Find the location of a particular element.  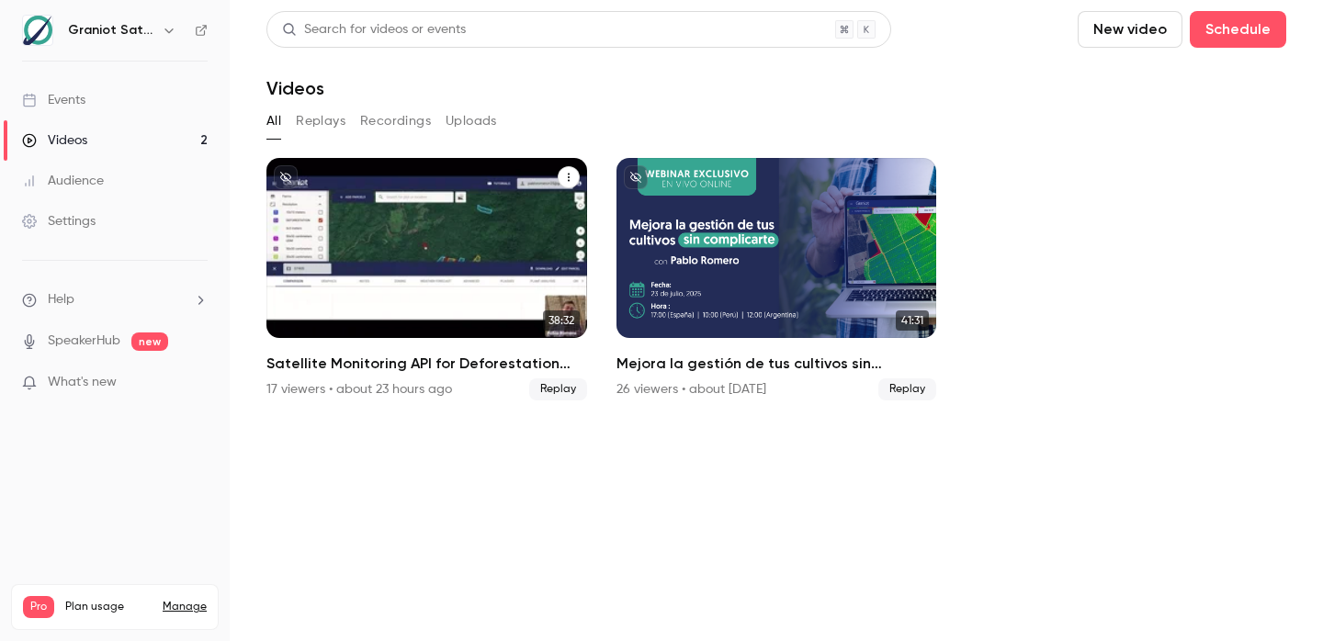

ul: Videos is located at coordinates (776, 279).